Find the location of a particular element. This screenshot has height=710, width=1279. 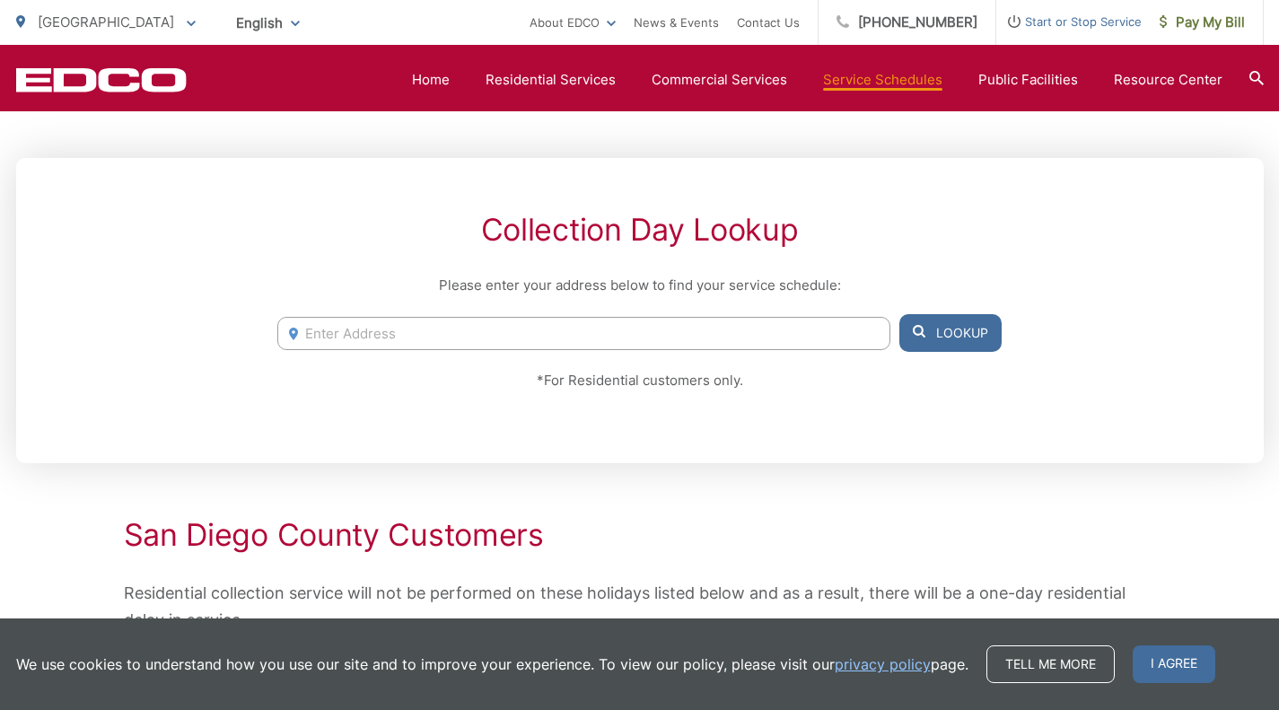

p: We use cookies to understand how you use our site and to improve your experience. To view our pol... is located at coordinates (492, 664).